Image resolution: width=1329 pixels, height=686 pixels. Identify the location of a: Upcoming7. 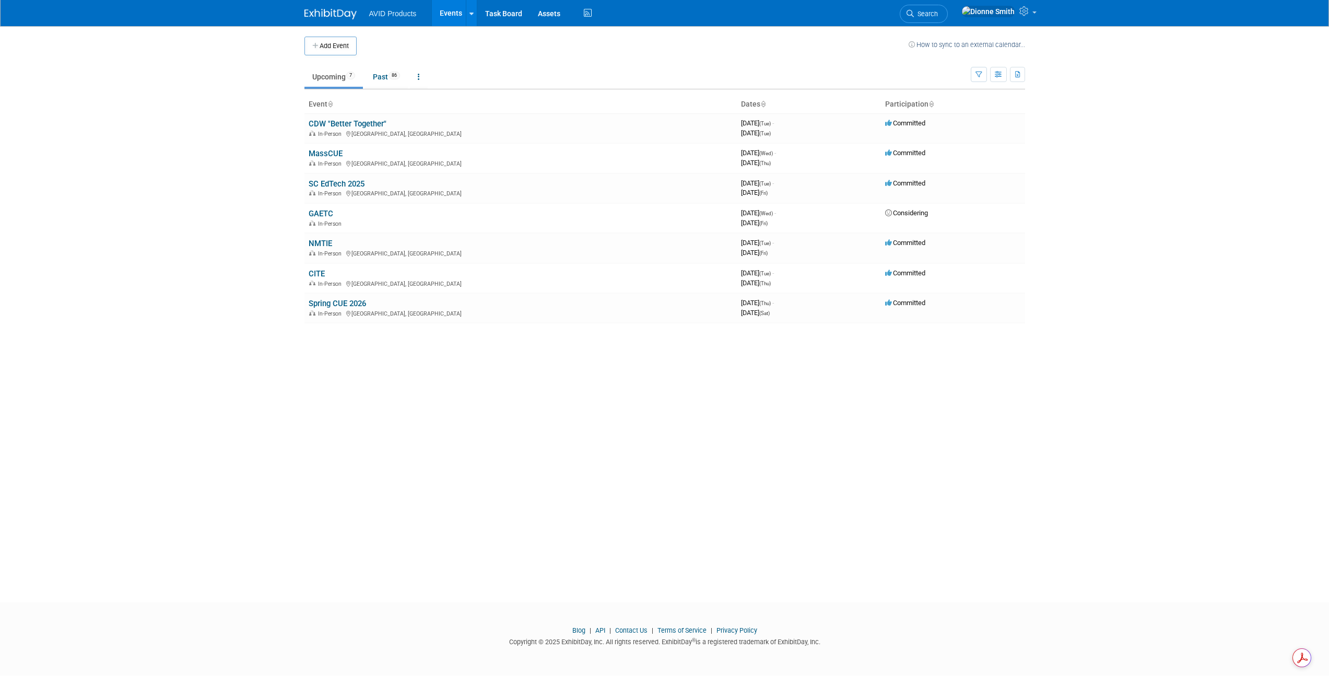
(334, 77).